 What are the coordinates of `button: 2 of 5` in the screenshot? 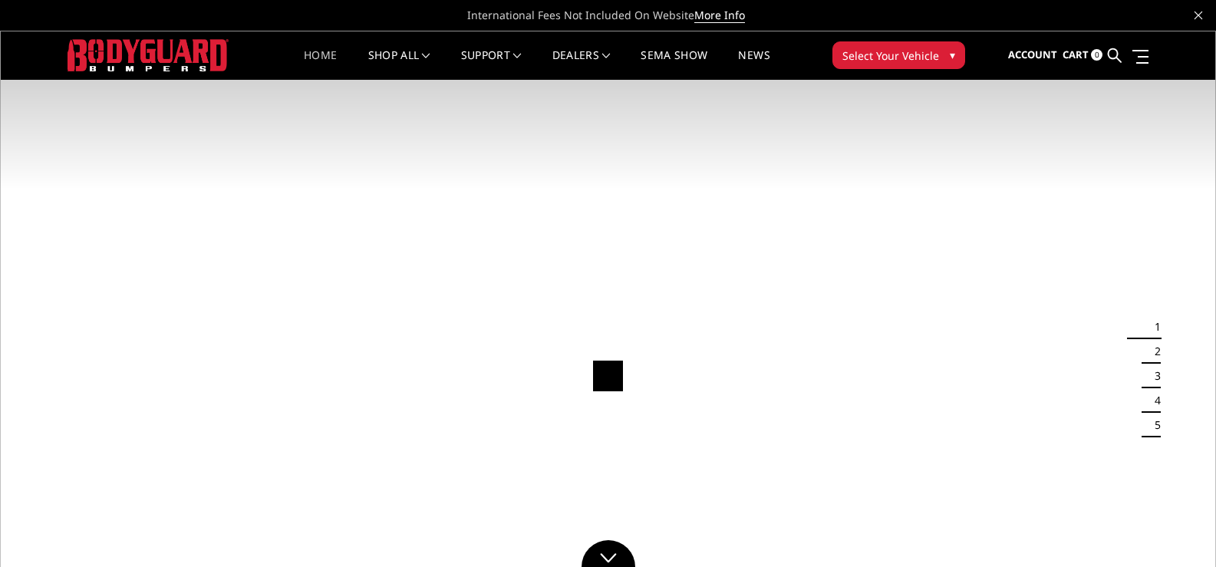 It's located at (1153, 351).